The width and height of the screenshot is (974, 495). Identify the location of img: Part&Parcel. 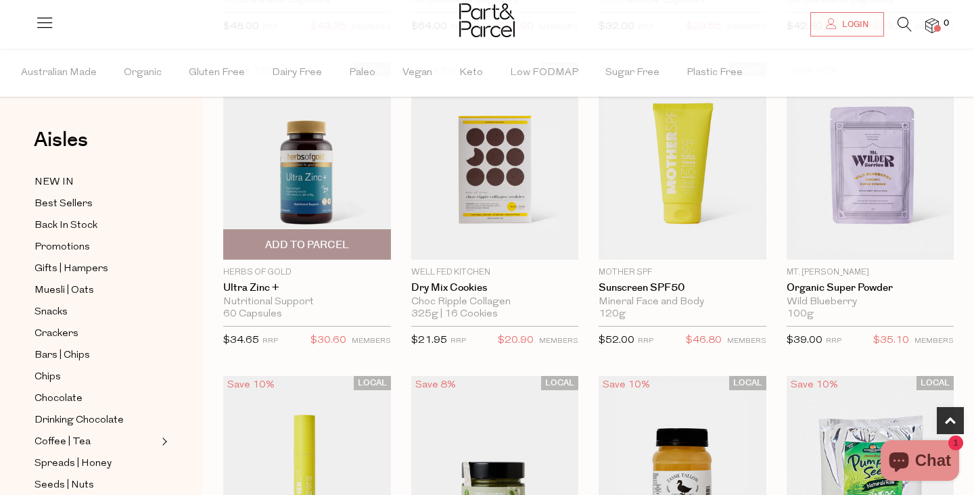
(487, 20).